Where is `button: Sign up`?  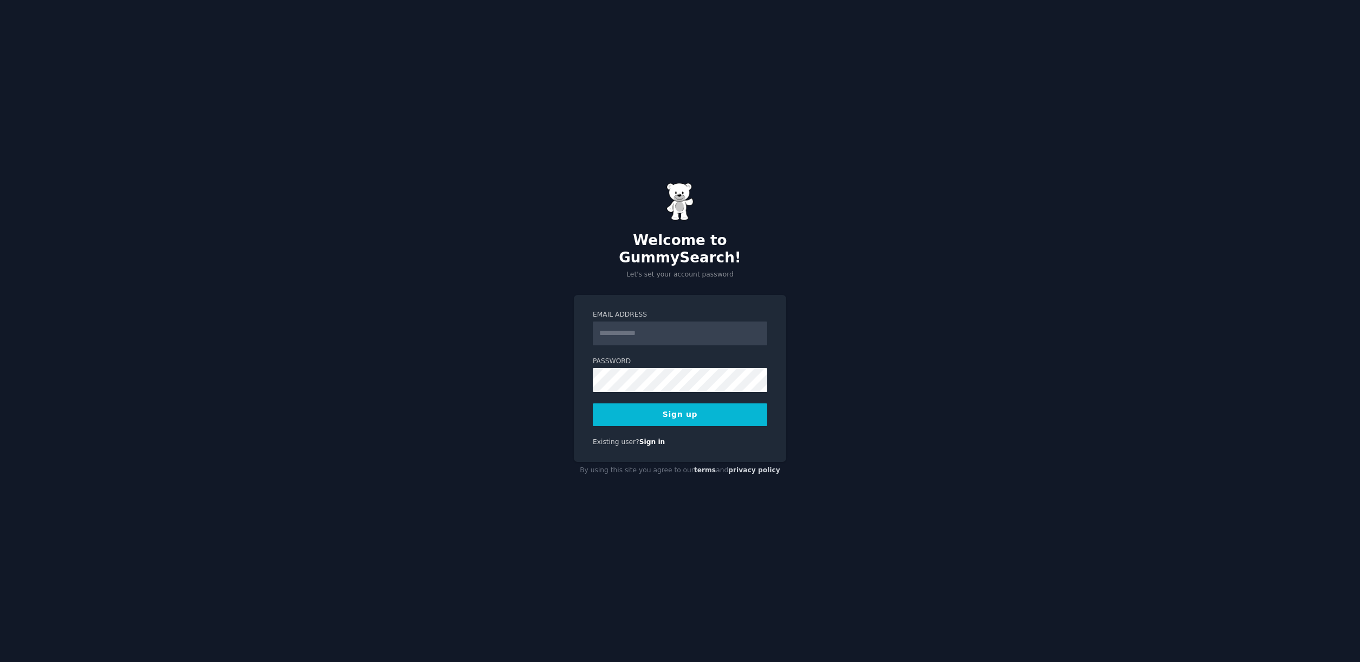
button: Sign up is located at coordinates (680, 414).